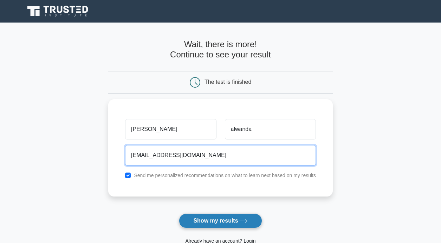  I want to click on h4: Wait, there is more! Continue to see your result, so click(220, 50).